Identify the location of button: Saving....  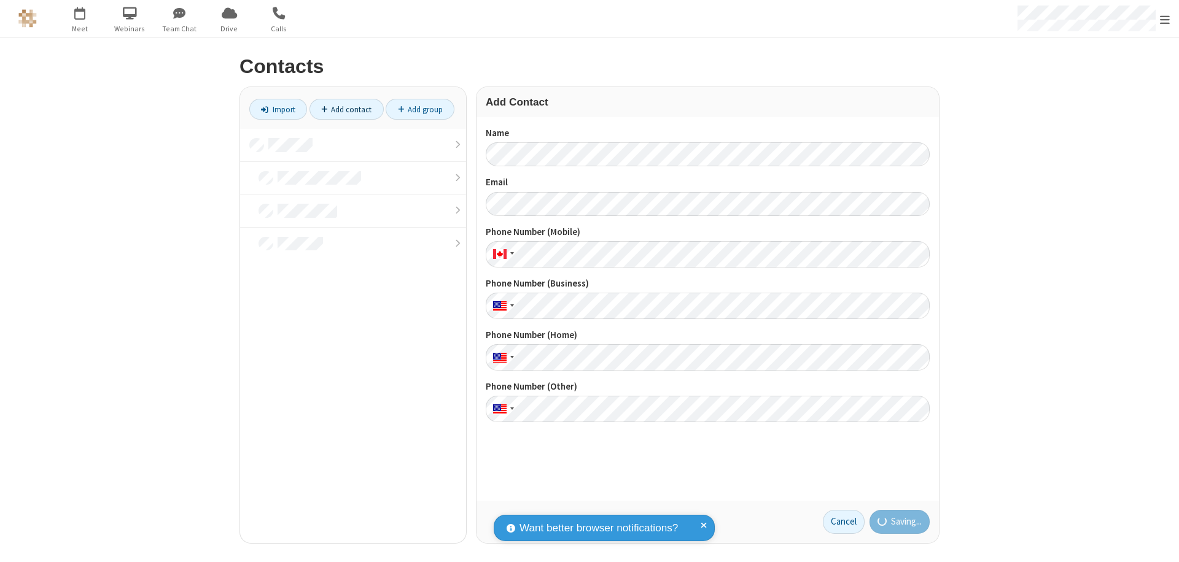
(899, 522).